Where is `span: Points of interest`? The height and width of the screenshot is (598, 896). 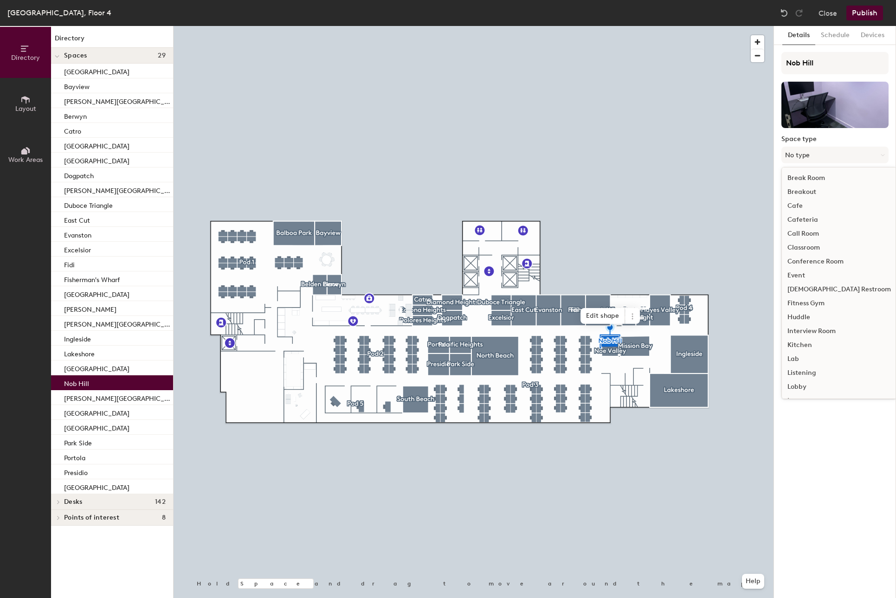 span: Points of interest is located at coordinates (91, 518).